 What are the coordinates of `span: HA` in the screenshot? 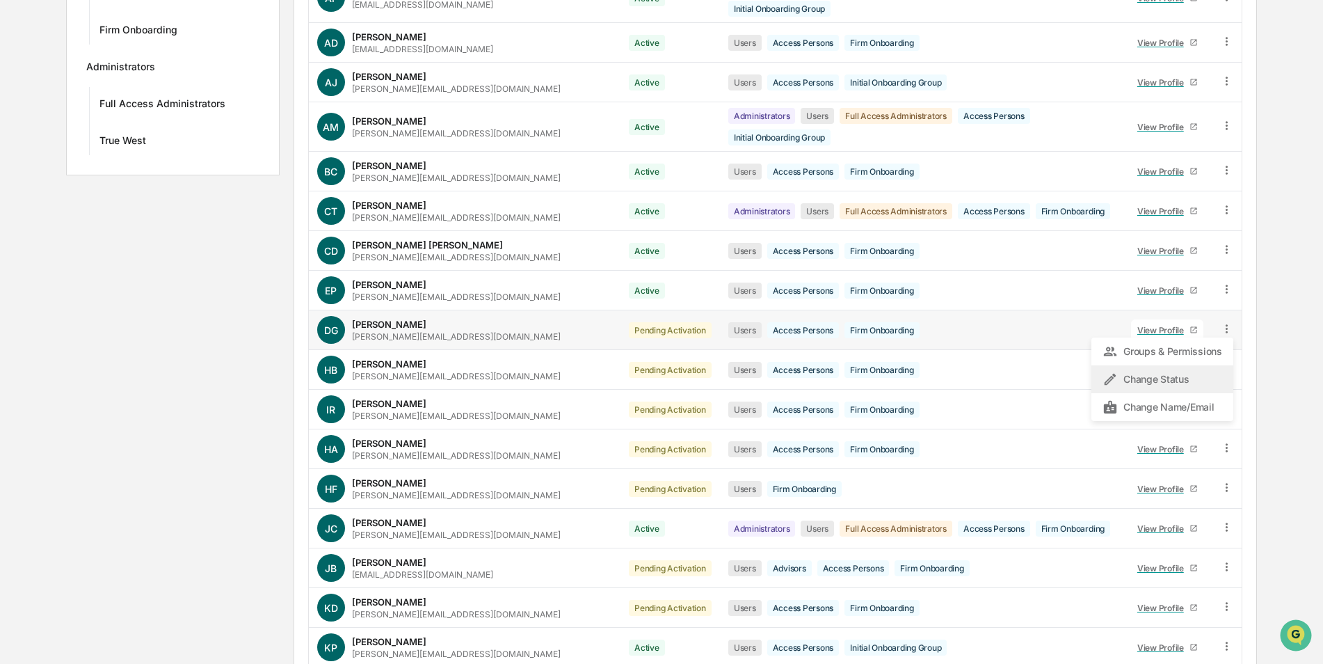 It's located at (331, 449).